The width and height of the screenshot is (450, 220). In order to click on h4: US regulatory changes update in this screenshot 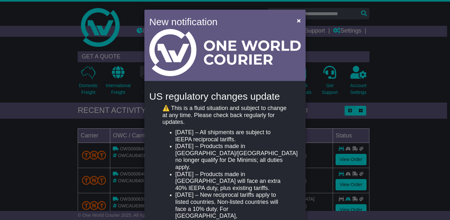, I will do `click(225, 96)`.